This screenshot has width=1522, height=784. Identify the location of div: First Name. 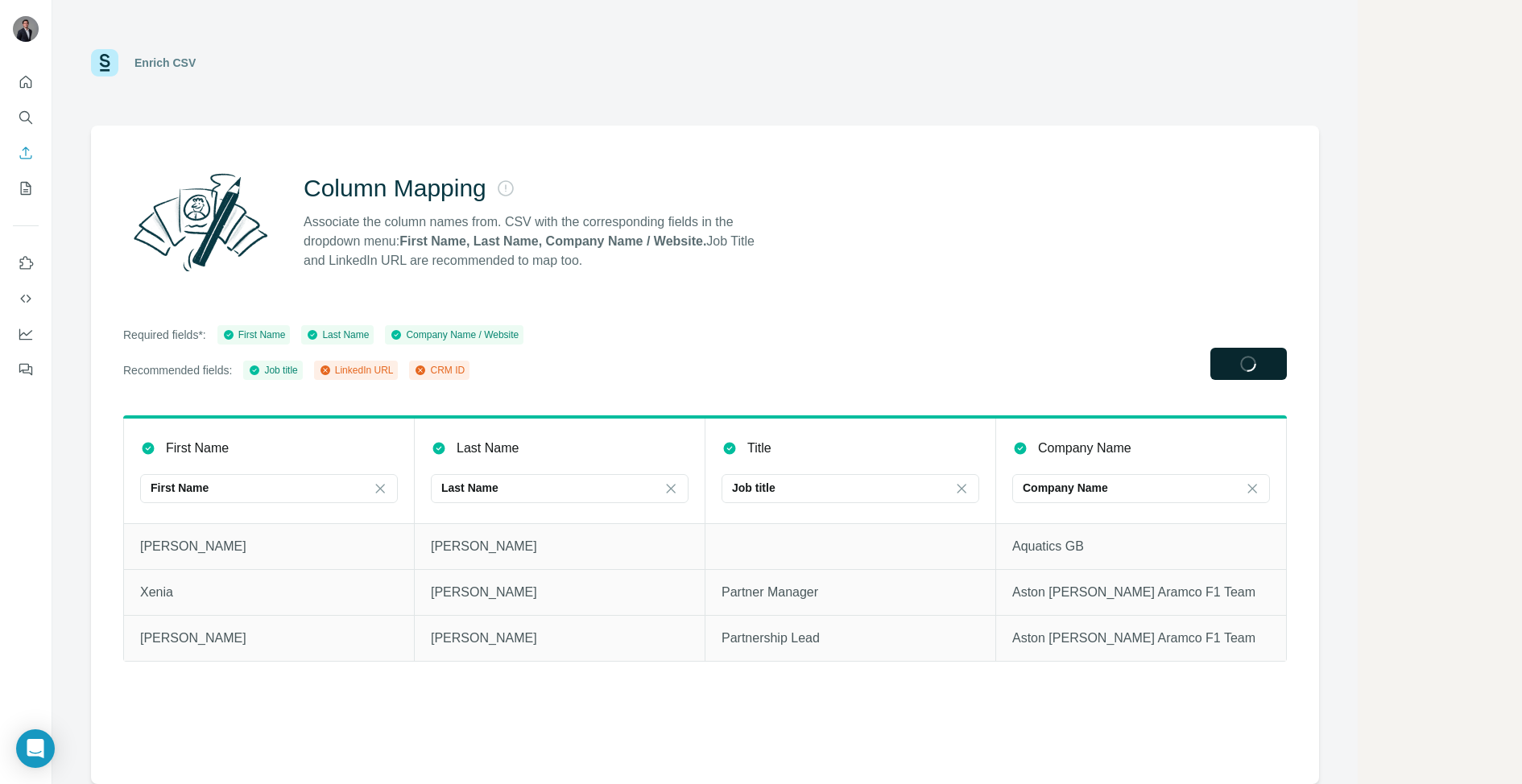
(254, 335).